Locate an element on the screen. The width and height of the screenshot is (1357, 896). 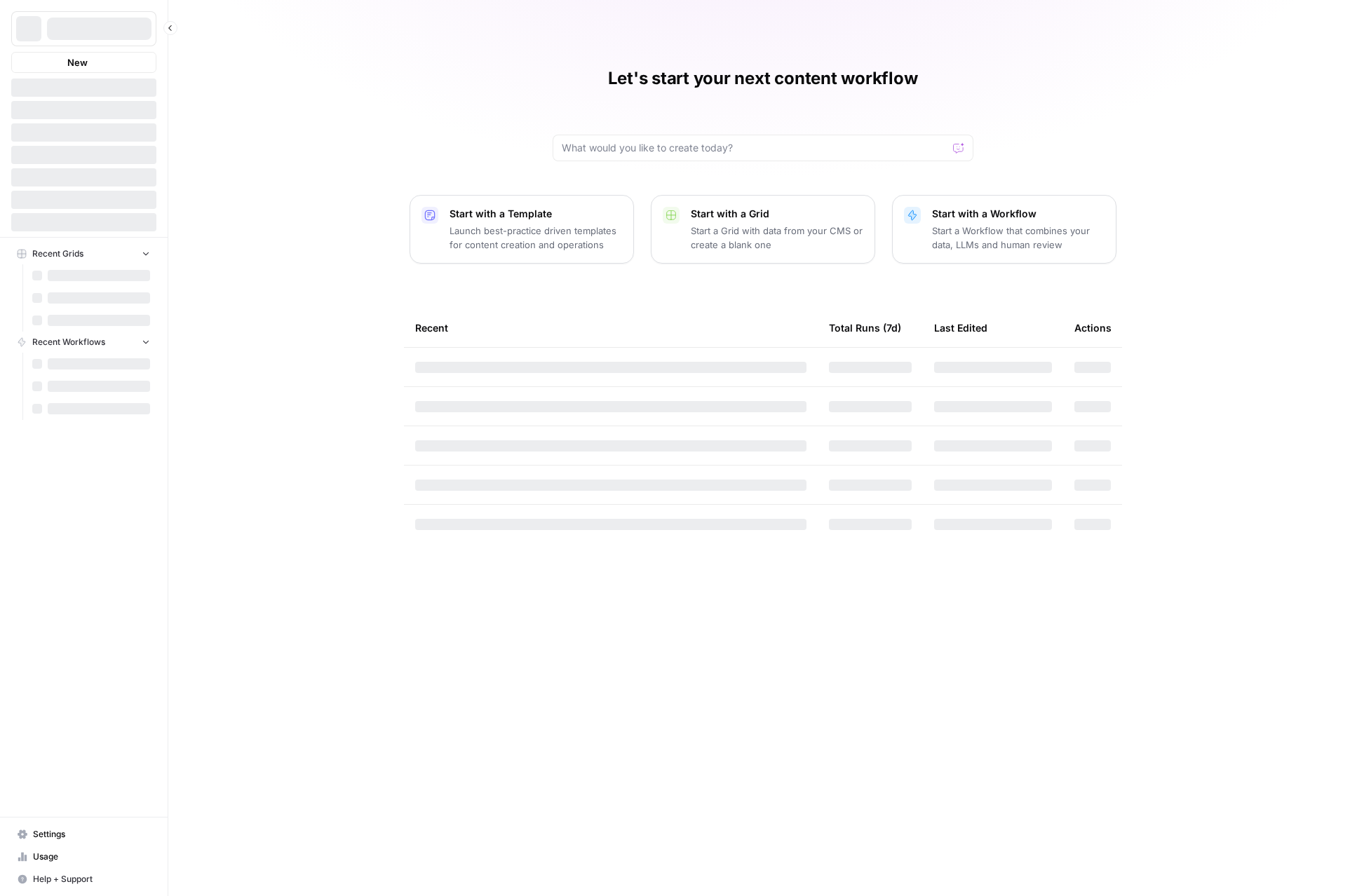
div: Total Runs (7d) is located at coordinates (865, 328).